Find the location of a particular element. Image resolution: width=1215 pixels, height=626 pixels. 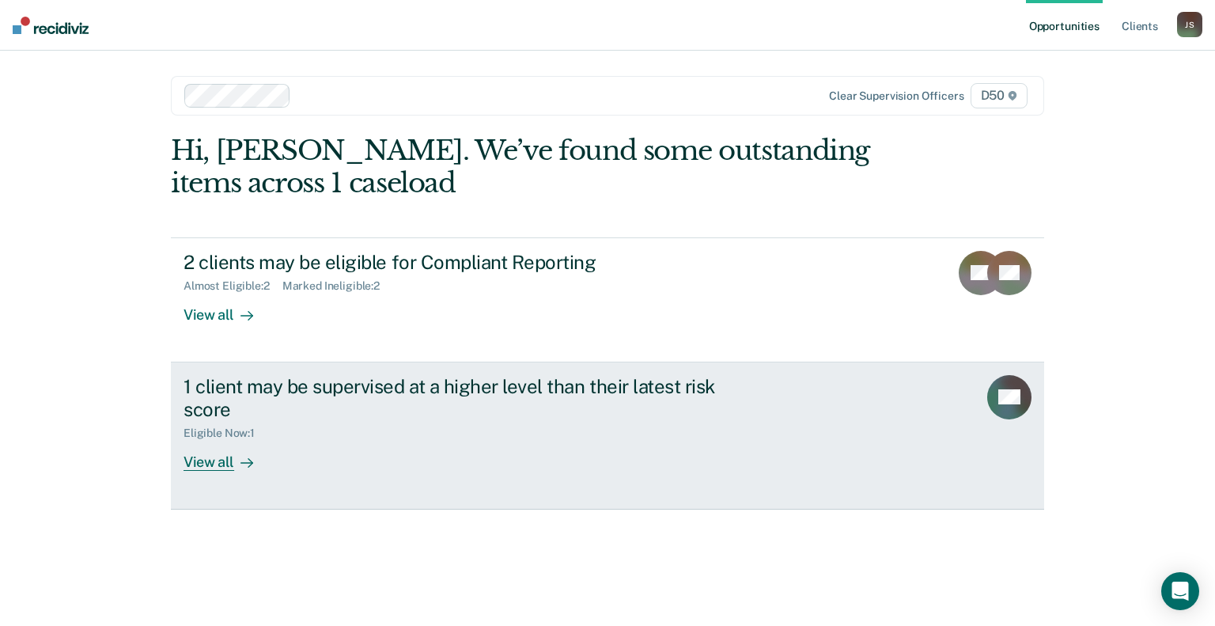

a: 2 clients may be eligible for Compliant ReportingAlmost Eligible:2Marked Ineligible:2View all is located at coordinates (608, 300).